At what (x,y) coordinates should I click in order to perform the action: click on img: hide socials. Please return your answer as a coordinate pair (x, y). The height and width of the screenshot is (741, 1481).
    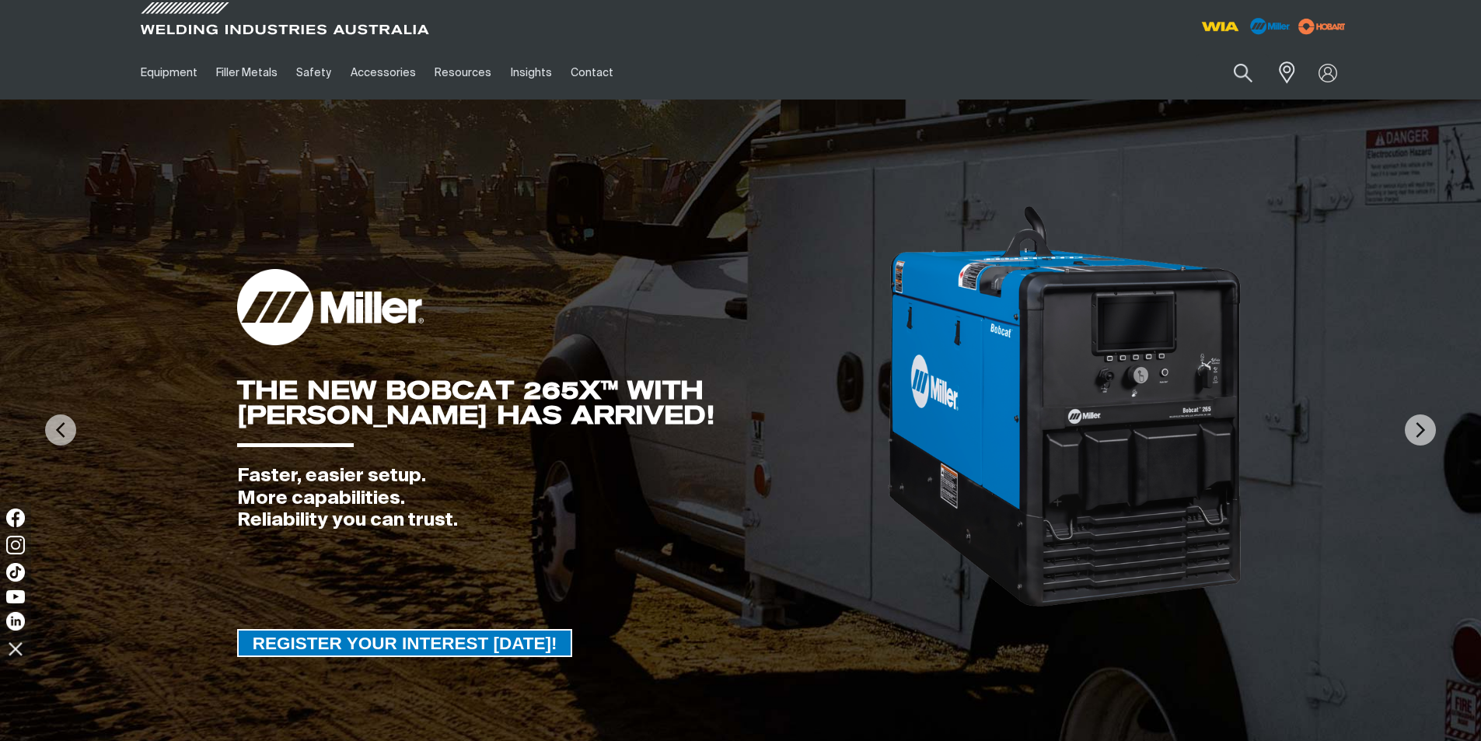
    Looking at the image, I should click on (16, 648).